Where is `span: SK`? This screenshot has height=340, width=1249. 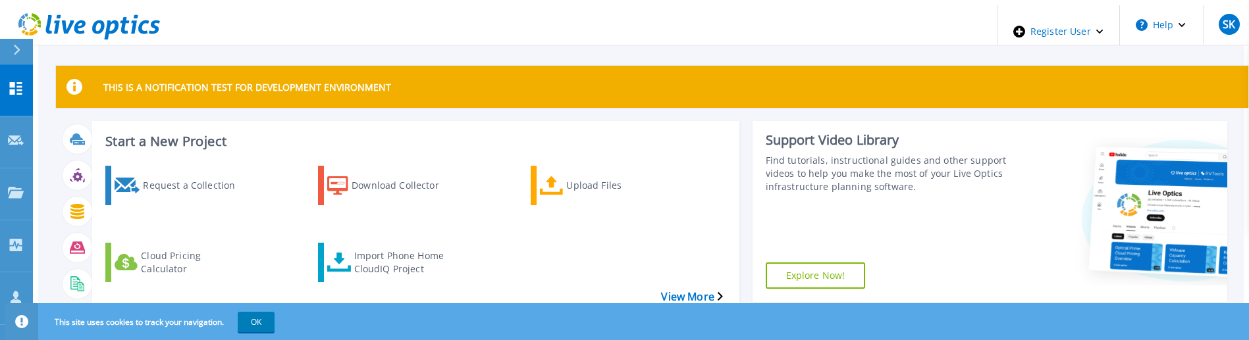
span: SK is located at coordinates (1229, 24).